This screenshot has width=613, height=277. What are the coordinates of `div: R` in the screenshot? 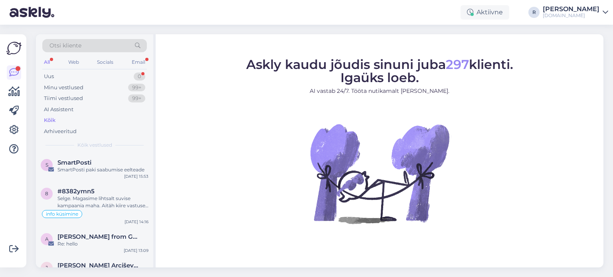 It's located at (534, 12).